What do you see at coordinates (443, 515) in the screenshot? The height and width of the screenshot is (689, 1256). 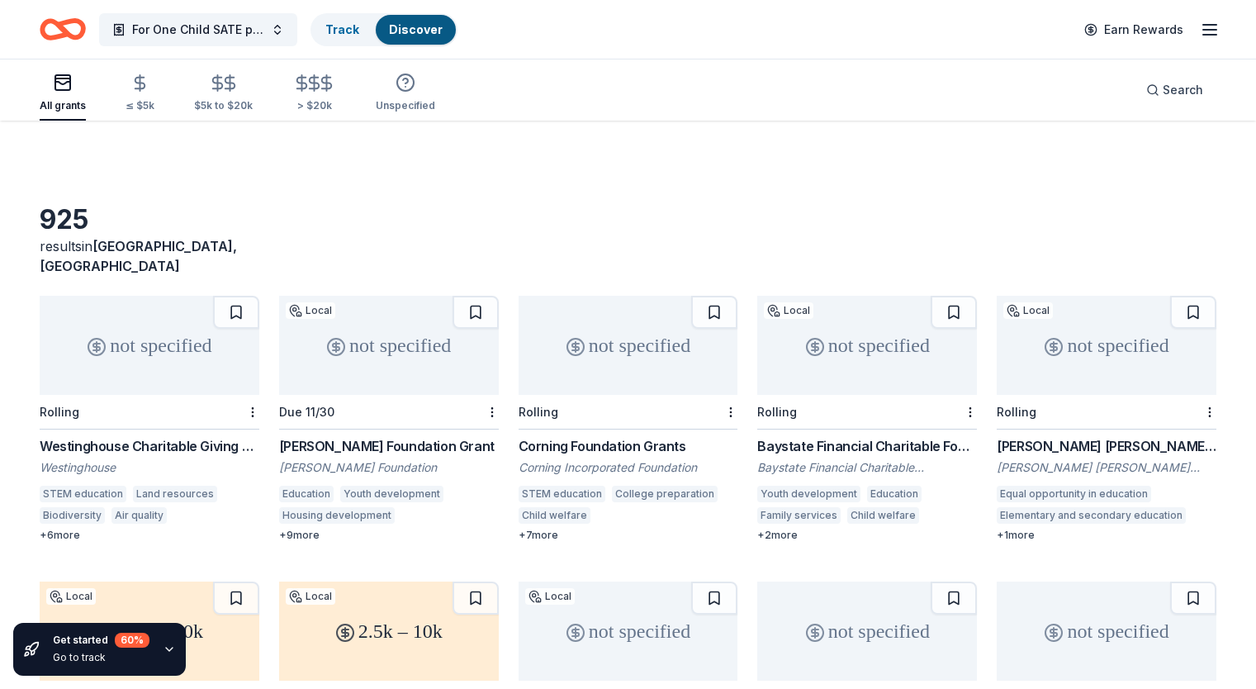 I see `div: Senior services` at bounding box center [443, 515].